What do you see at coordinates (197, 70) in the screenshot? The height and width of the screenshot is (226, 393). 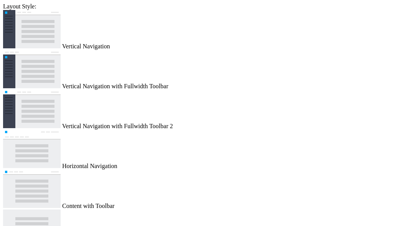 I see `md-radio-button: Vertical Navigation with Fullwidth Toolbar` at bounding box center [197, 70].